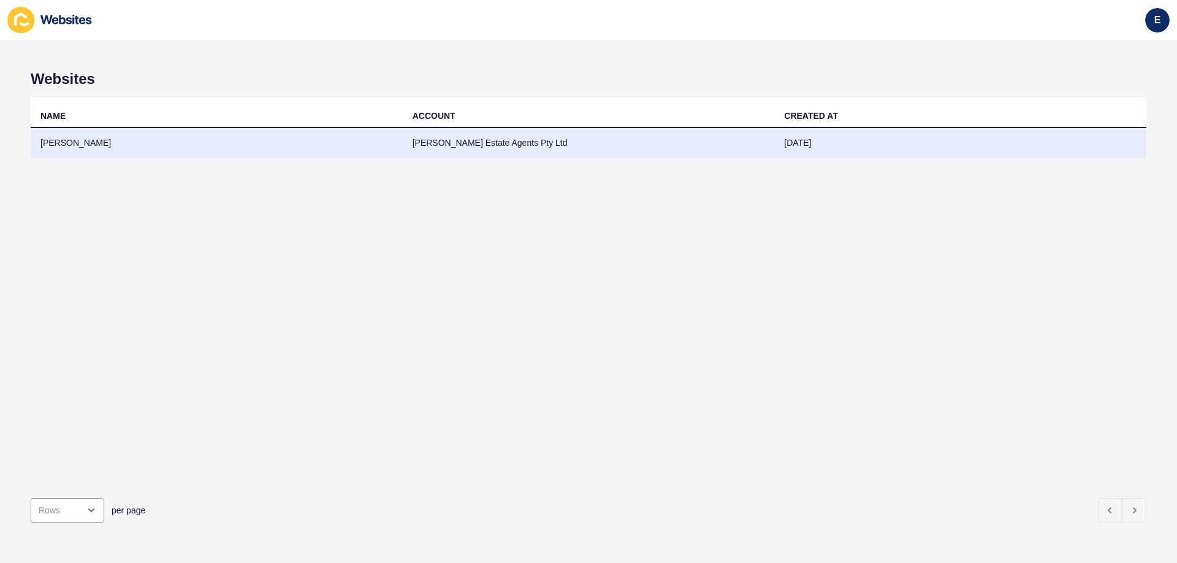 The image size is (1177, 563). What do you see at coordinates (1158, 20) in the screenshot?
I see `span: e` at bounding box center [1158, 20].